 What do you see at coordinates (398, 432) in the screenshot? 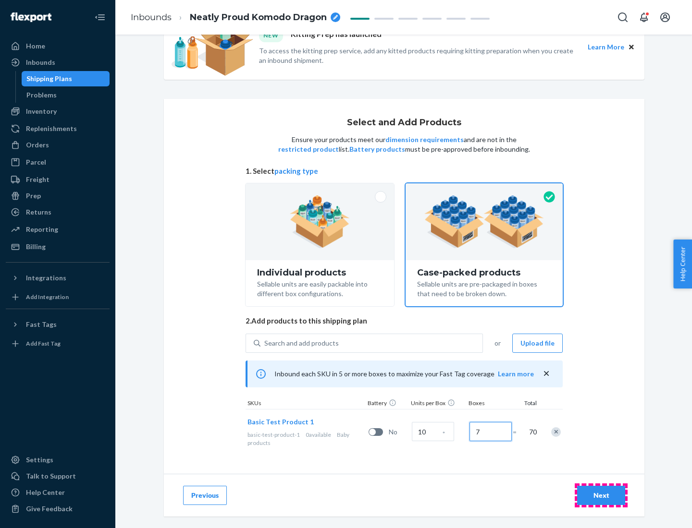
I see `span: No` at bounding box center [398, 432].